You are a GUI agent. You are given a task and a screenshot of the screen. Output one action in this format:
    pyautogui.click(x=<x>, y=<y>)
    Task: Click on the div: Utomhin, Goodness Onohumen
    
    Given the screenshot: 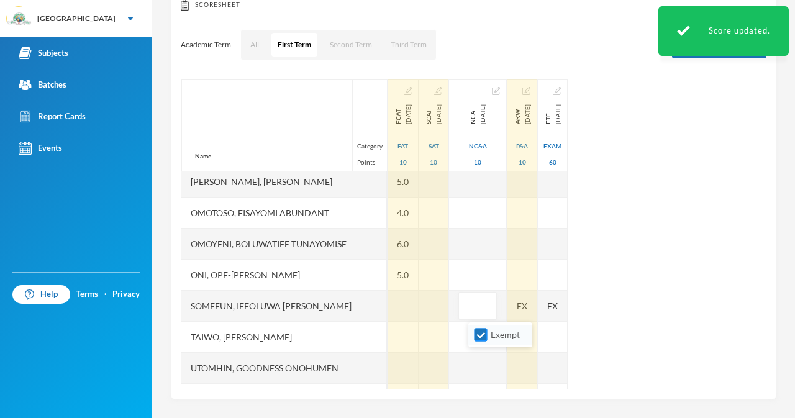 What is the action you would take?
    pyautogui.click(x=284, y=368)
    